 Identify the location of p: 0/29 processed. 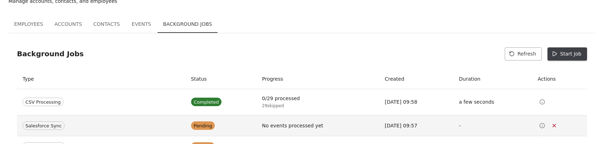
(318, 98).